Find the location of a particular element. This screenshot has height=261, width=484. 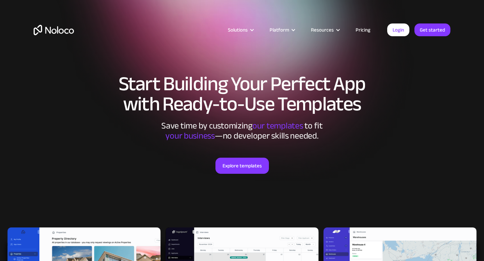

a: Get started is located at coordinates (432, 30).